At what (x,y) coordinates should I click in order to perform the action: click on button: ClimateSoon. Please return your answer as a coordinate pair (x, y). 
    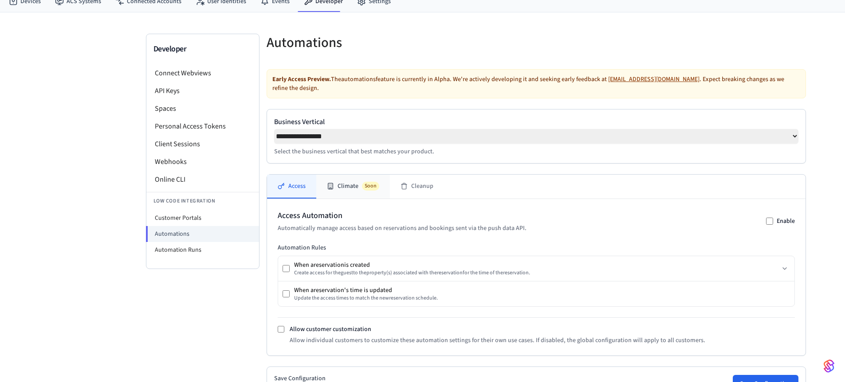
    Looking at the image, I should click on (353, 187).